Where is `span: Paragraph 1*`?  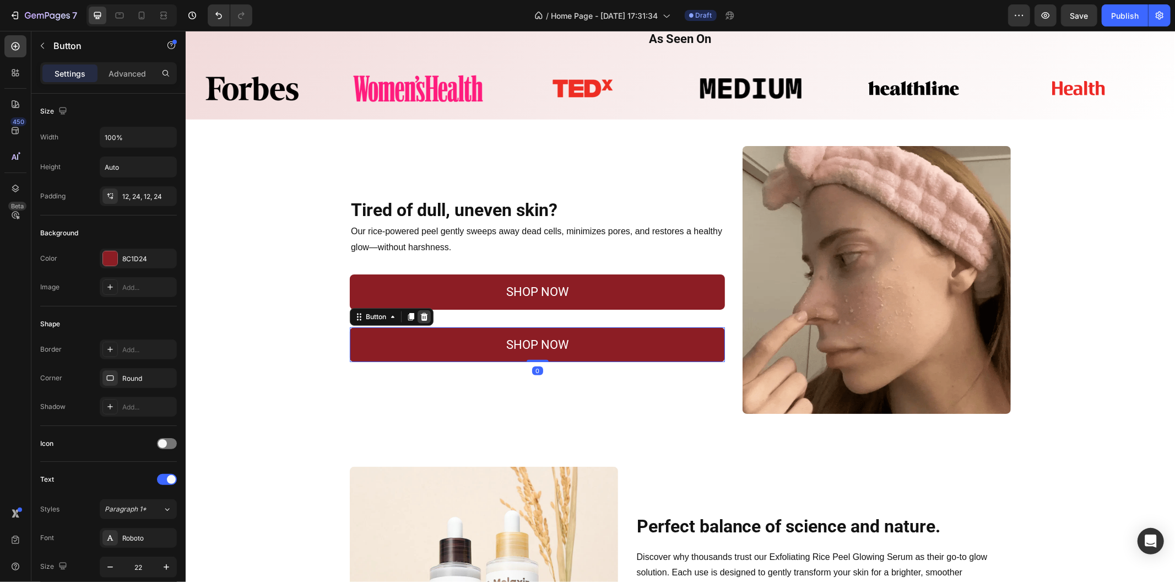
span: Paragraph 1* is located at coordinates (126, 509).